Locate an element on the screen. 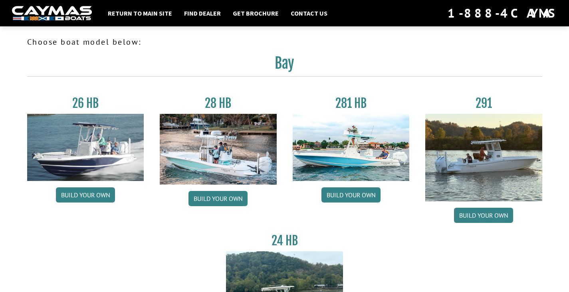 The width and height of the screenshot is (569, 292). h3: 281 HB is located at coordinates (351, 103).